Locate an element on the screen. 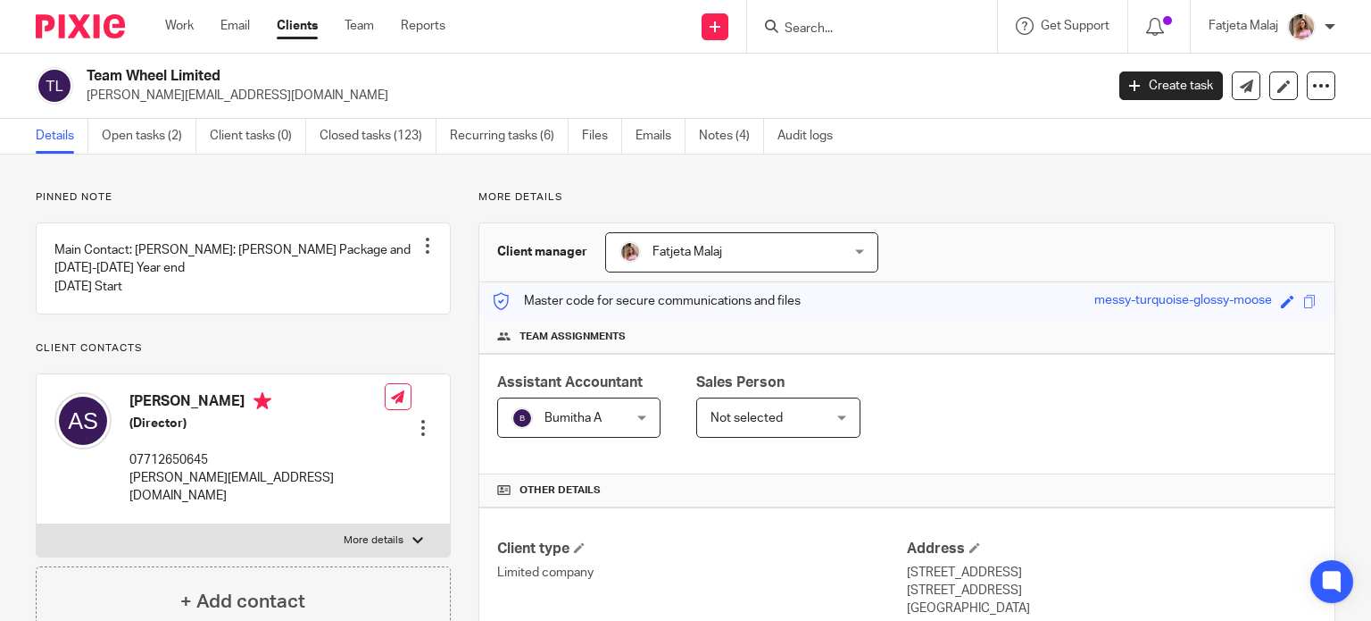 The width and height of the screenshot is (1371, 621). p: Master code for secure communications and files is located at coordinates (646, 301).